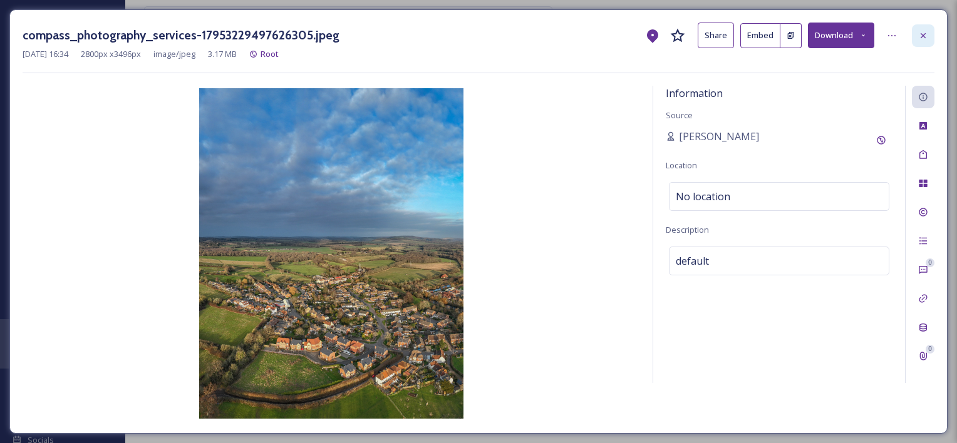 The width and height of the screenshot is (957, 443). What do you see at coordinates (111, 54) in the screenshot?
I see `span: 2800 px x 3496 px` at bounding box center [111, 54].